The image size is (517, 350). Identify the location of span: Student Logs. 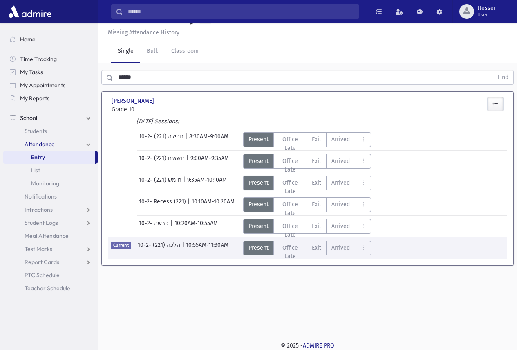
(41, 222).